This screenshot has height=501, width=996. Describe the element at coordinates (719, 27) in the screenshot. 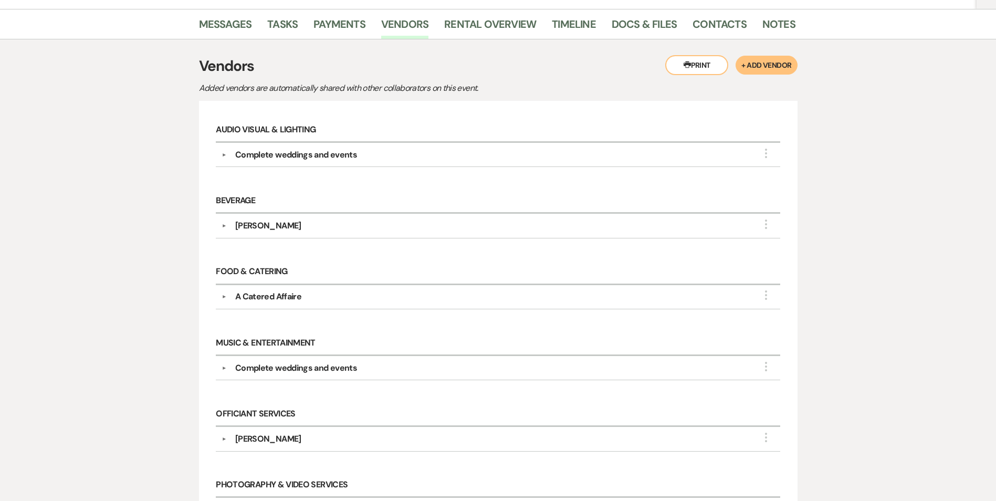

I see `a: Contacts` at that location.